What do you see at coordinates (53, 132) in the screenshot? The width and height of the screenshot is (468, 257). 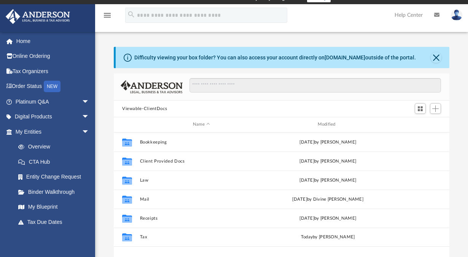 I see `a: My Entitiesarrow_drop_down` at bounding box center [53, 132].